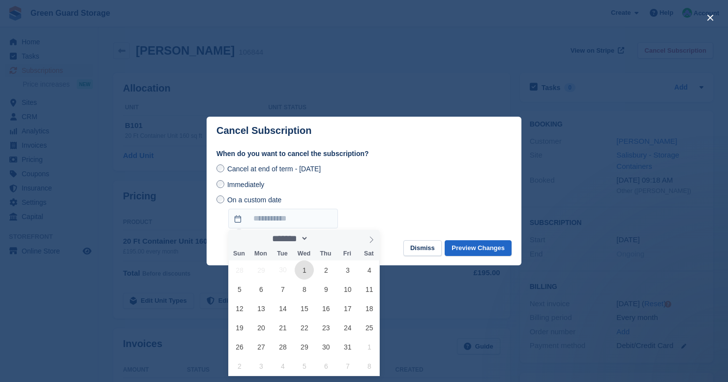  What do you see at coordinates (364, 153) in the screenshot?
I see `label: When do you want to cancel the subscription?` at bounding box center [364, 153].